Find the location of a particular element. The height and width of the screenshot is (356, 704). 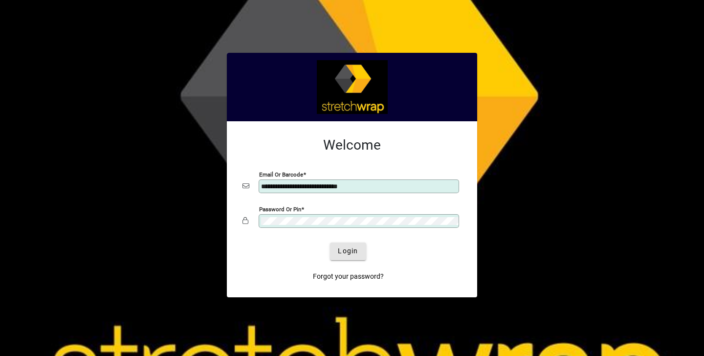

span: Login is located at coordinates (347, 251).